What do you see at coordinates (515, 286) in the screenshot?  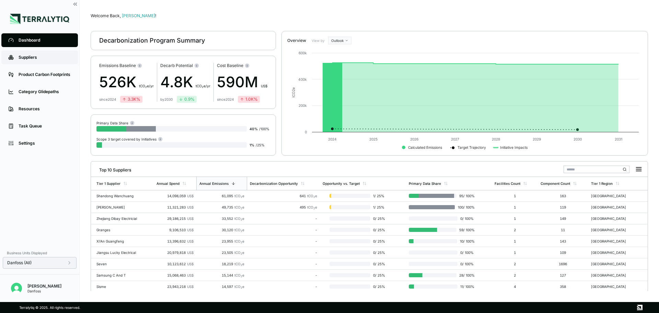 I see `div: 4` at bounding box center [515, 286].